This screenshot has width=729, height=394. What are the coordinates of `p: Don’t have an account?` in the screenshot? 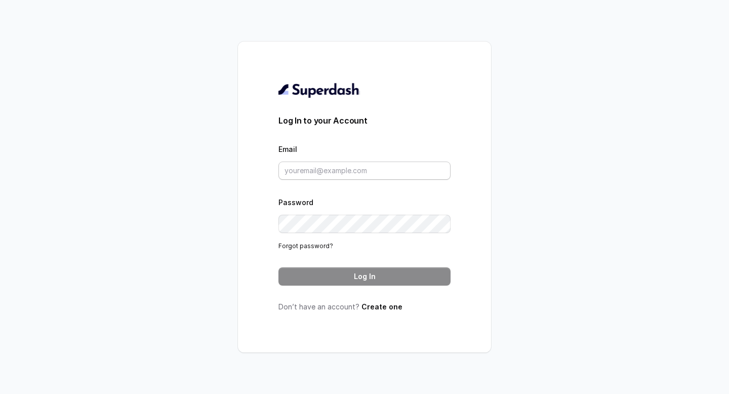 It's located at (365, 307).